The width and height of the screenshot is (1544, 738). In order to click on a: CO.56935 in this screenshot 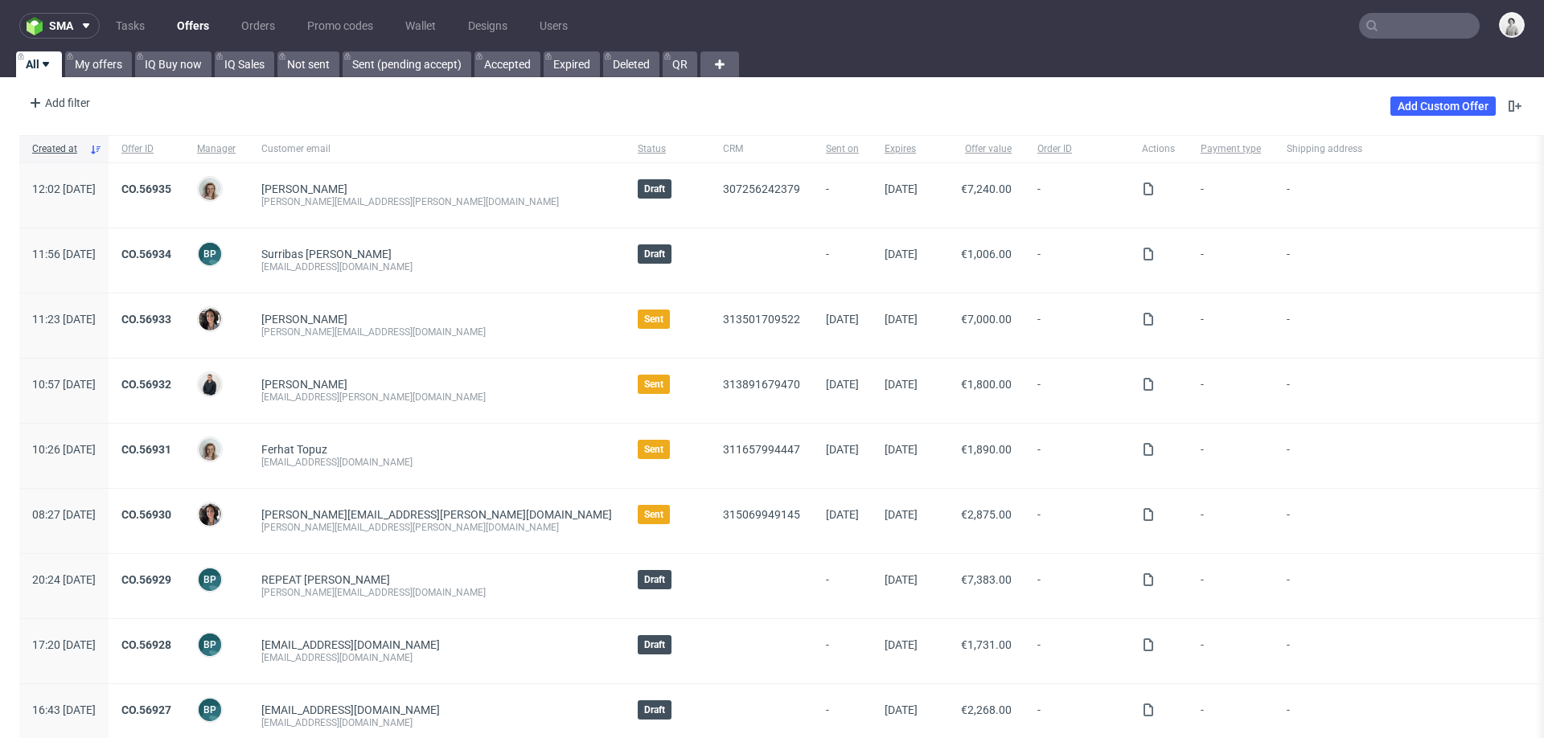, I will do `click(146, 189)`.